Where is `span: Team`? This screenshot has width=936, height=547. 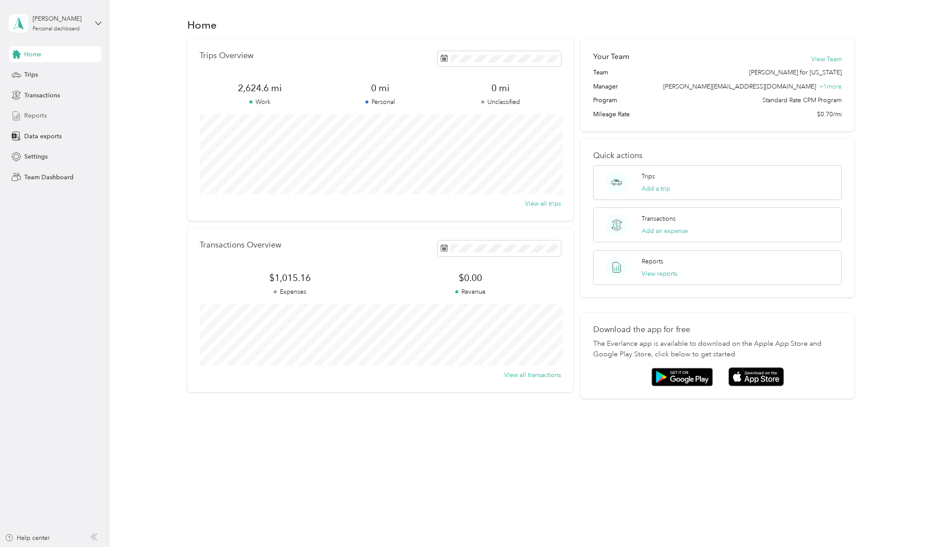
span: Team is located at coordinates (600, 72).